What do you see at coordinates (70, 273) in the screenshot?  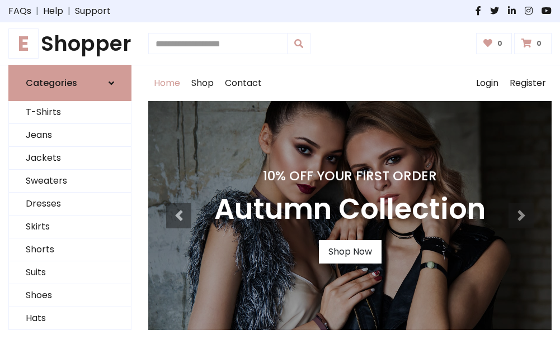 I see `a: Suits` at bounding box center [70, 273].